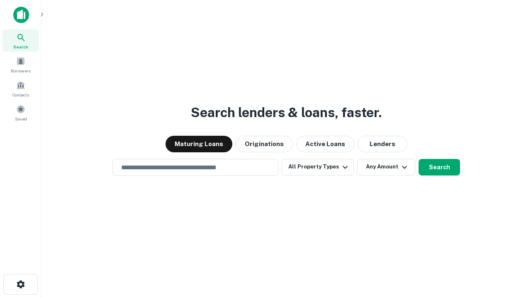  Describe the element at coordinates (21, 41) in the screenshot. I see `div: Search` at that location.